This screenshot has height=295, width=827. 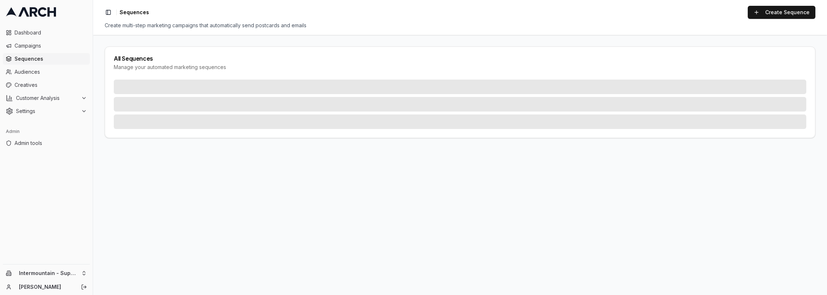 I want to click on a: Admin tools, so click(x=46, y=143).